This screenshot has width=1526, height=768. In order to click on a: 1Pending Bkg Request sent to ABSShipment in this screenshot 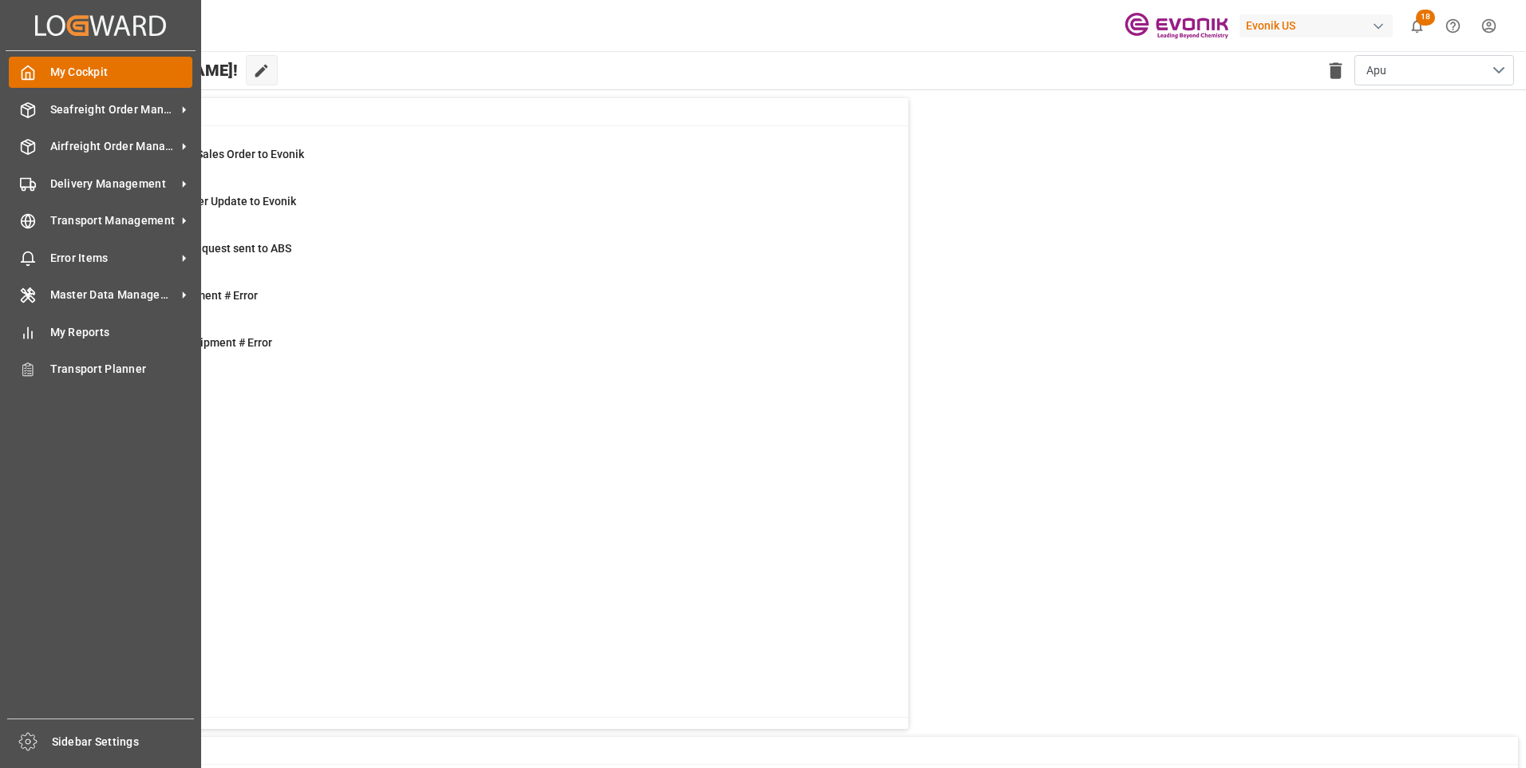, I will do `click(485, 257)`.